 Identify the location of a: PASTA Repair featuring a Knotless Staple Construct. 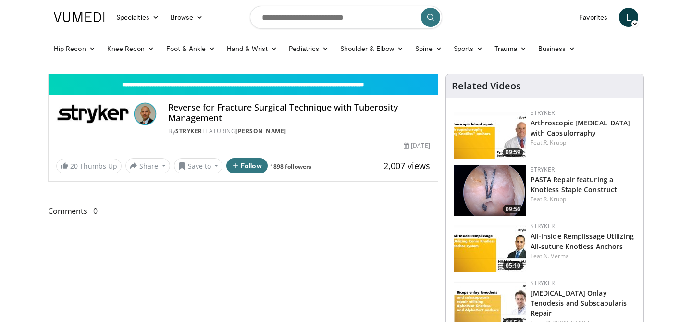
(574, 184).